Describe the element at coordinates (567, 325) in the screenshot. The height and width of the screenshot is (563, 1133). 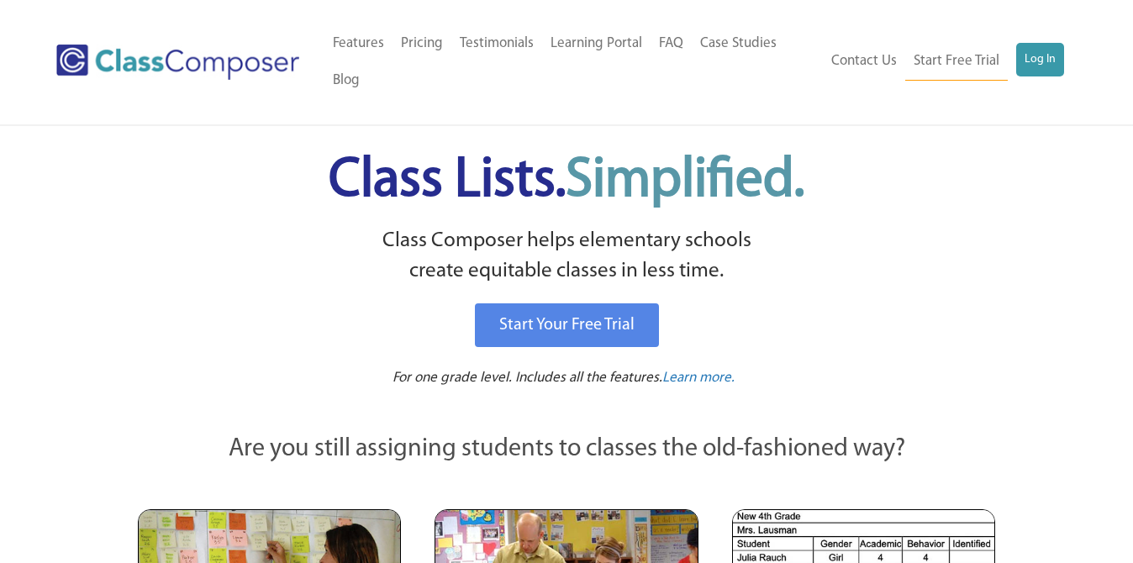
I see `span: Start Your Free Trial` at that location.